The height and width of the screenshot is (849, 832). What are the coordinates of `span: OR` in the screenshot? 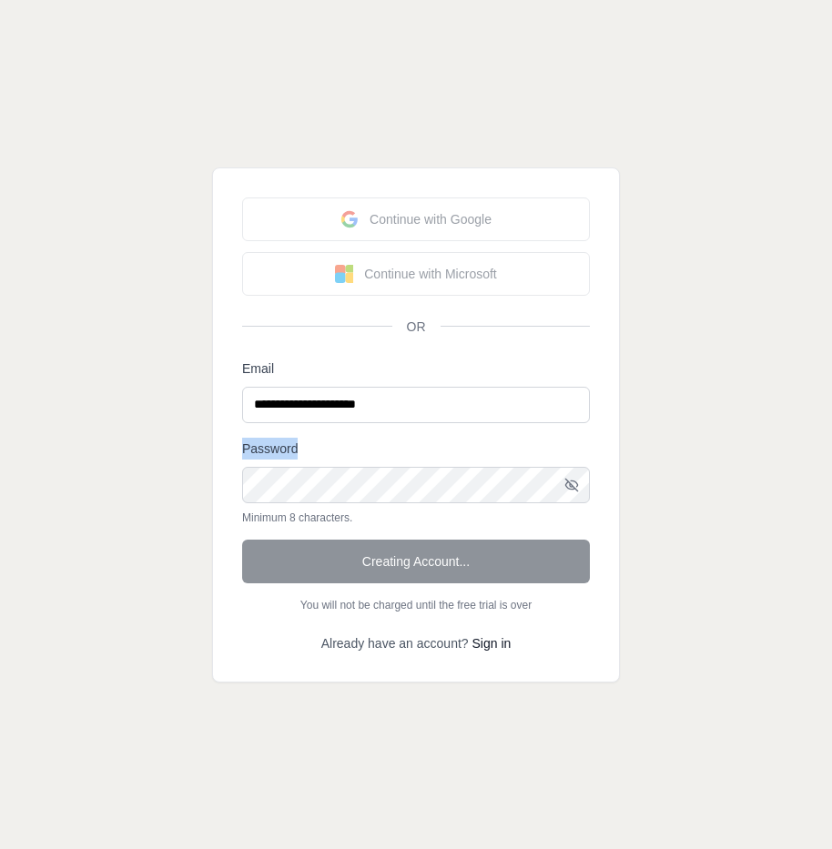 It's located at (416, 327).